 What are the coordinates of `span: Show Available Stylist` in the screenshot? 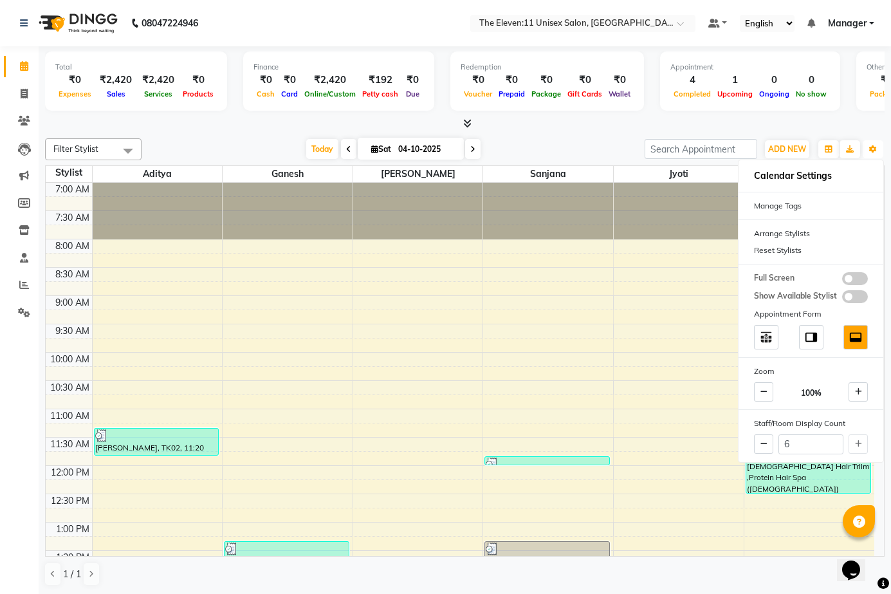 It's located at (795, 297).